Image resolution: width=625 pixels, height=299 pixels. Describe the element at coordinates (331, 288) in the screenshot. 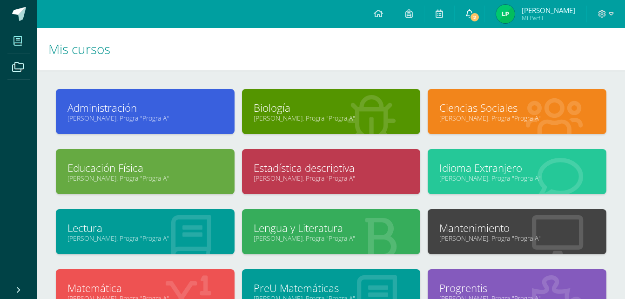

I see `a: PreU Matemáticas` at that location.